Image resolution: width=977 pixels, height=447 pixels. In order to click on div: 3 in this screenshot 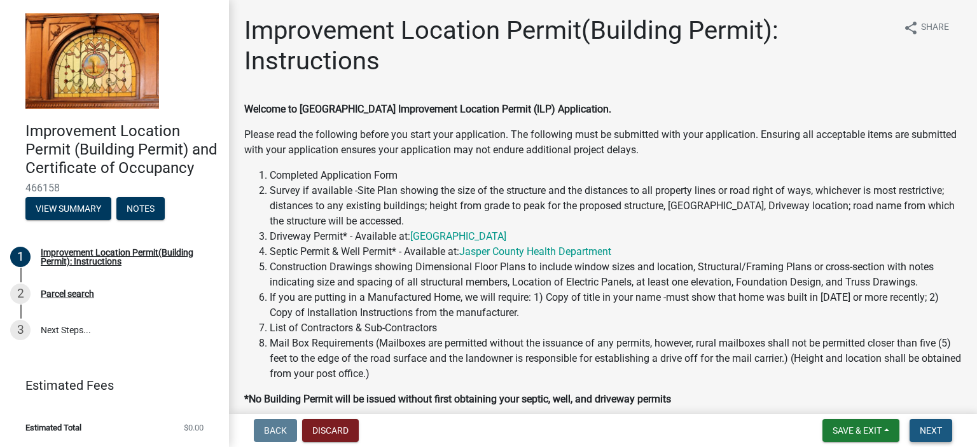, I will do `click(20, 330)`.